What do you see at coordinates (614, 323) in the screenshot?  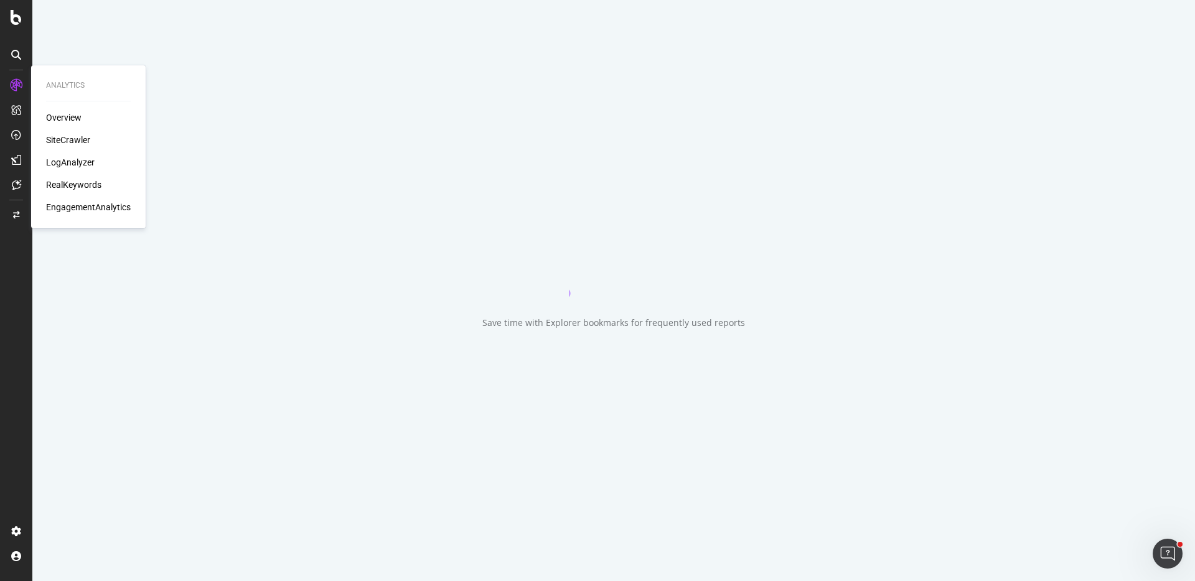 I see `div: Save time with Explorer bookmarks for frequently used reports` at bounding box center [614, 323].